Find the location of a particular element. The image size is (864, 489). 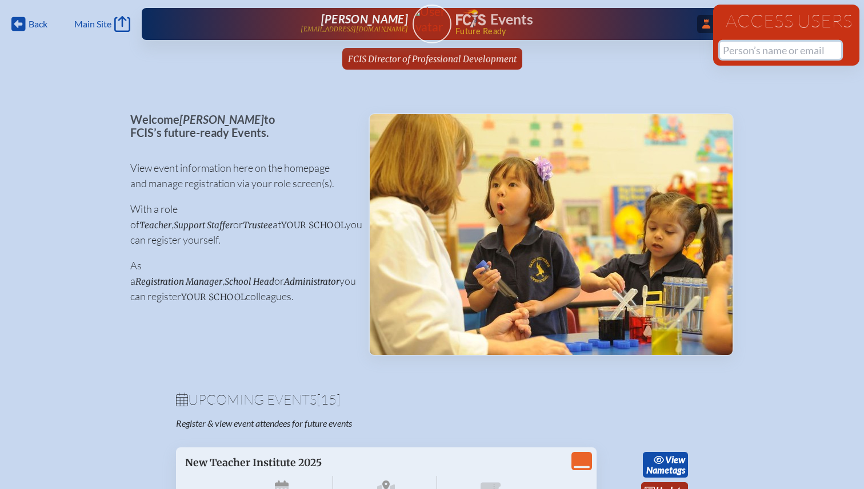

h1: Upcoming Events is located at coordinates (432, 400).